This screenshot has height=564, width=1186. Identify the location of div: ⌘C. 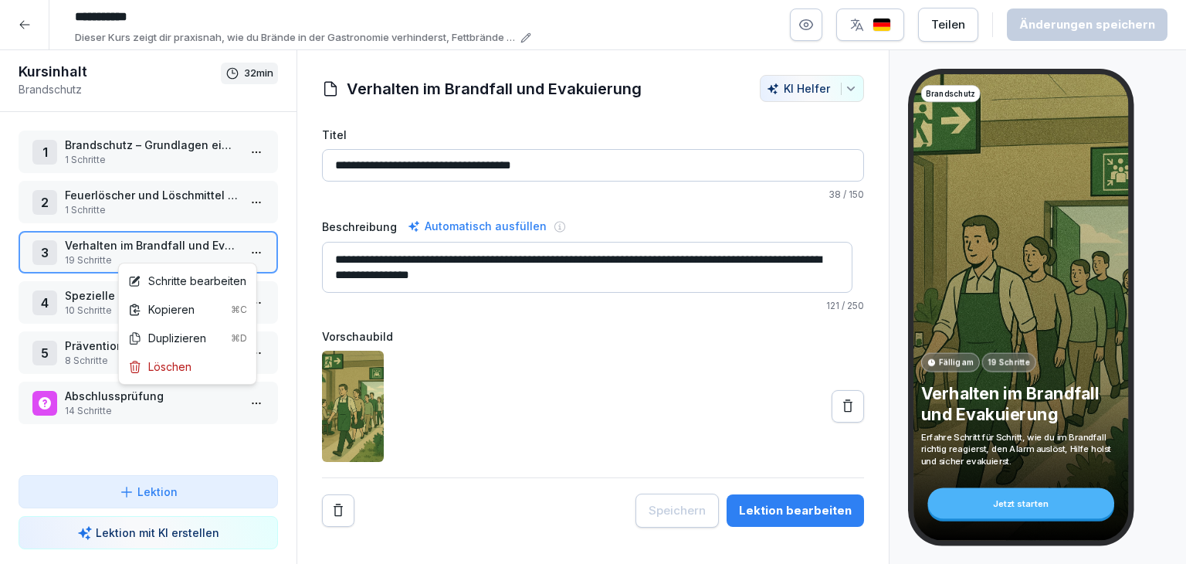
(239, 310).